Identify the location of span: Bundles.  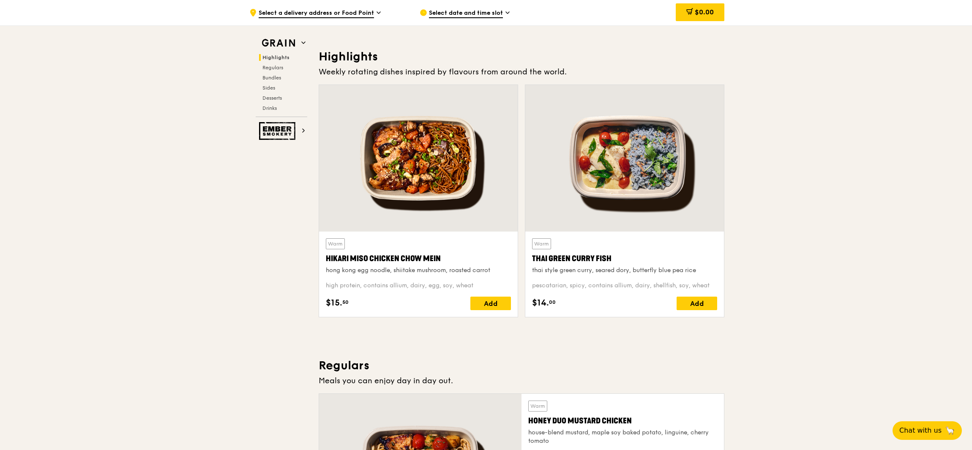
(272, 78).